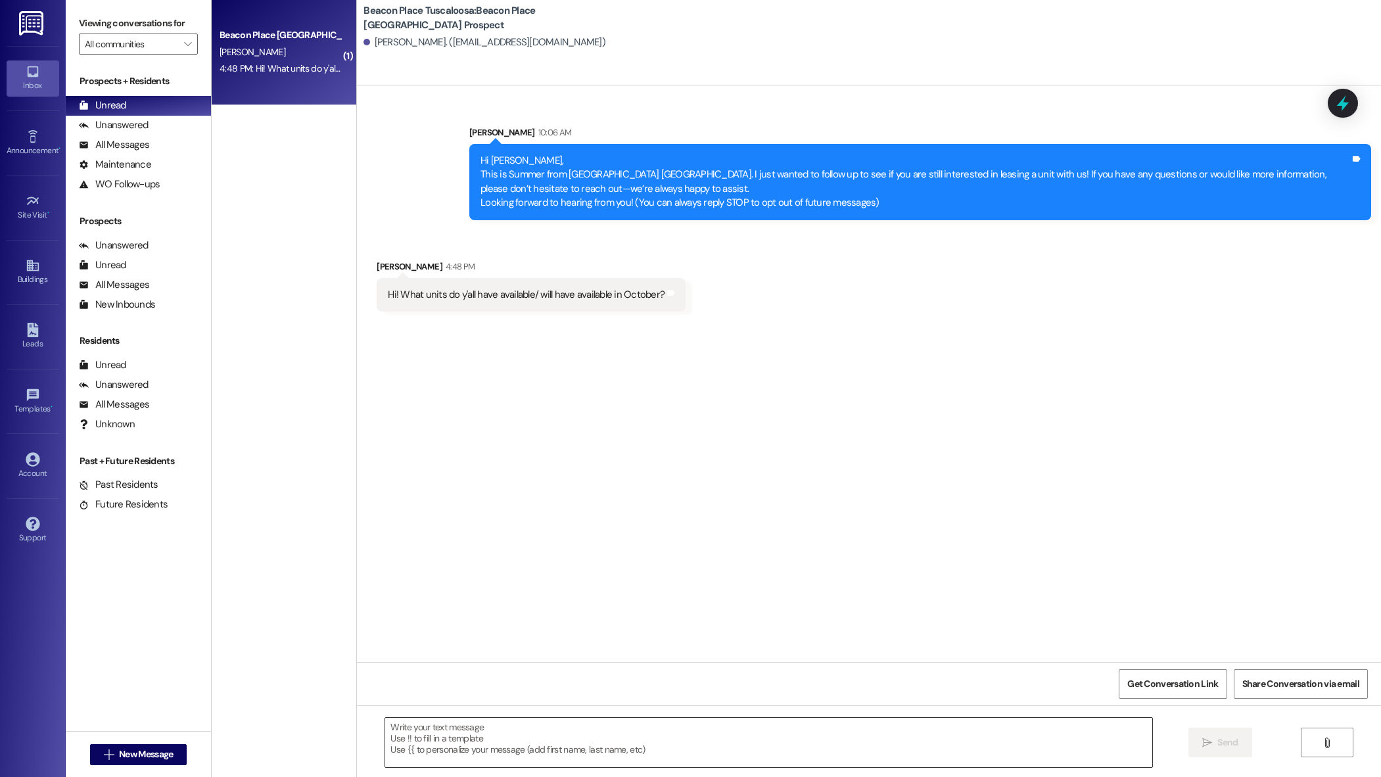 This screenshot has height=777, width=1381. What do you see at coordinates (33, 272) in the screenshot?
I see `a: Buildings` at bounding box center [33, 272].